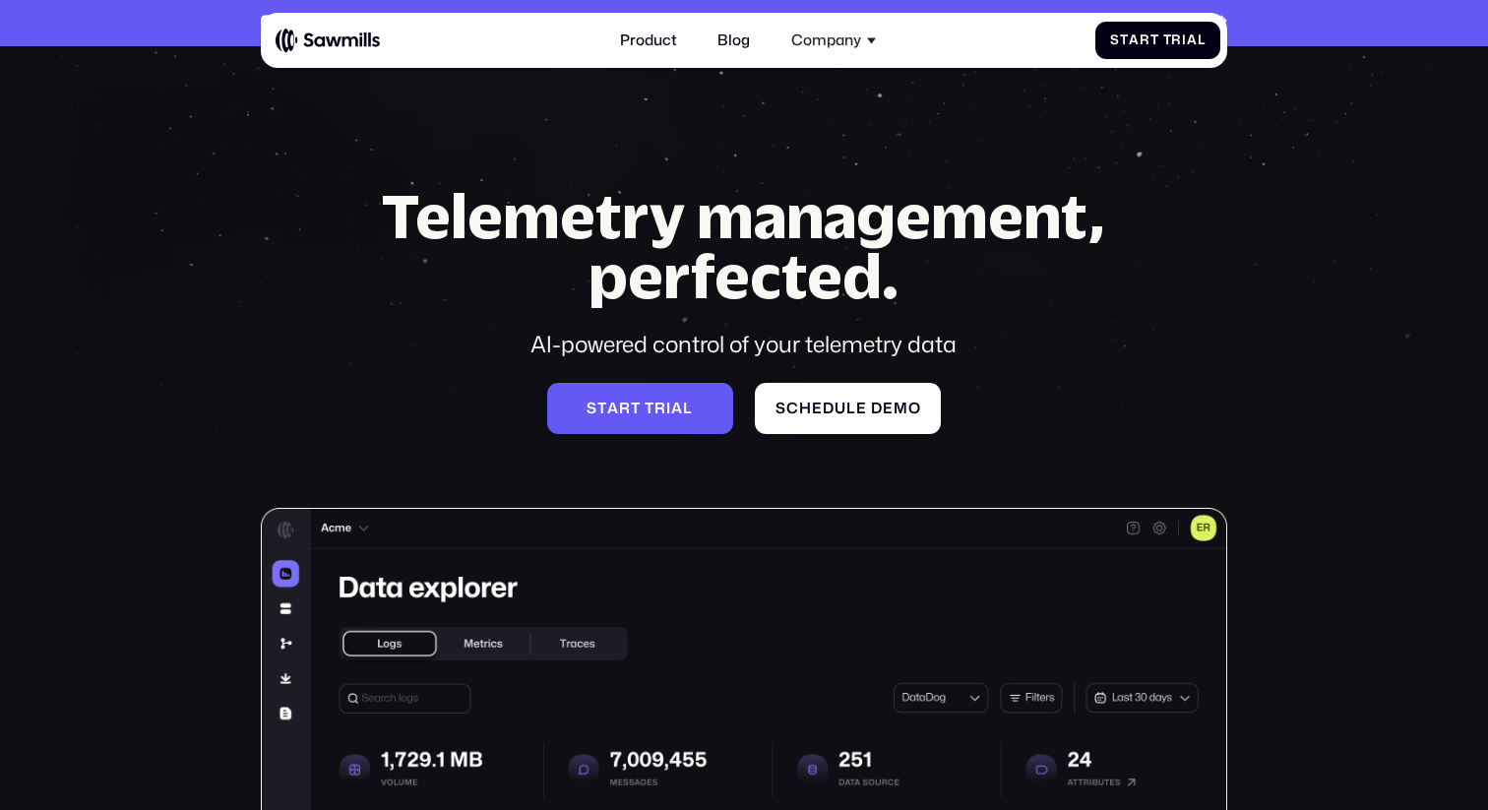  What do you see at coordinates (805, 408) in the screenshot?
I see `span: h` at bounding box center [805, 408].